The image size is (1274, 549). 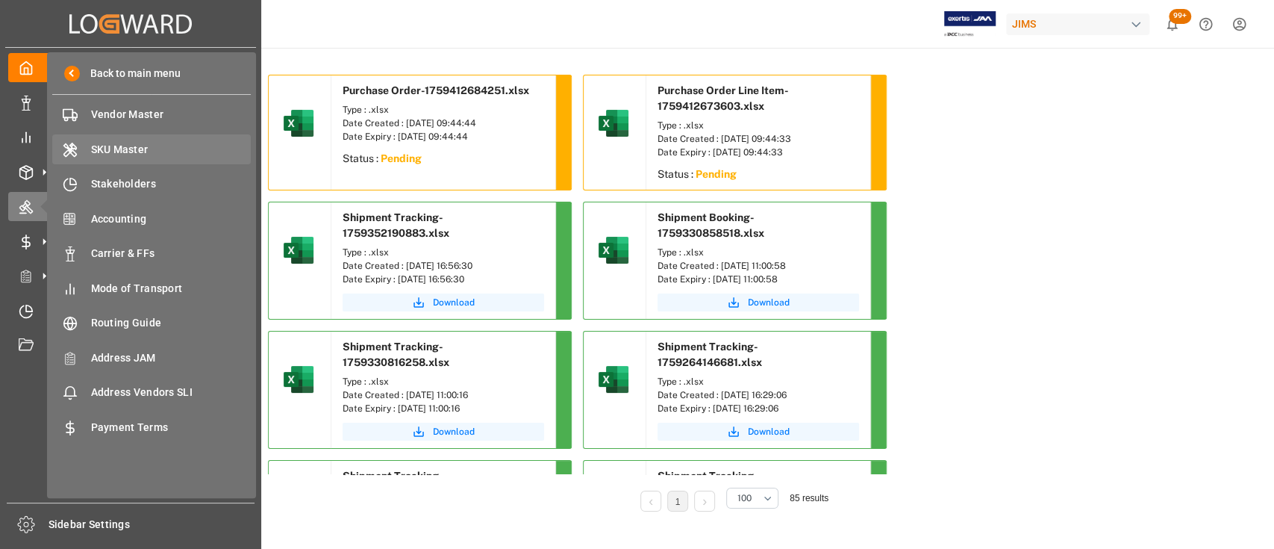 What do you see at coordinates (131, 345) in the screenshot?
I see `a: Document Management` at bounding box center [131, 345].